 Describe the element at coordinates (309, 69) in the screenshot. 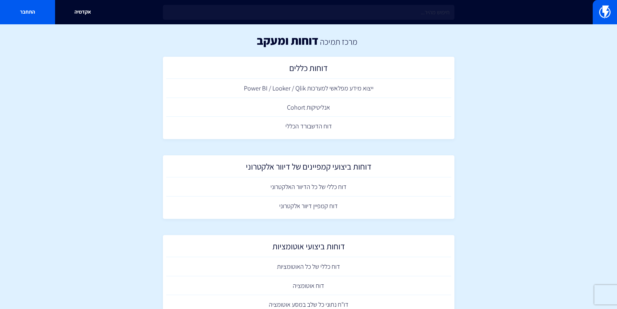

I see `a: דוחות כללים` at that location.